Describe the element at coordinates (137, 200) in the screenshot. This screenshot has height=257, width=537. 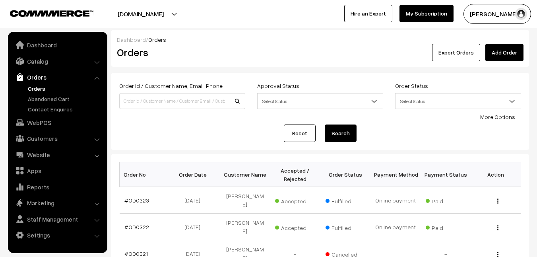
I see `a: #OD0323` at that location.